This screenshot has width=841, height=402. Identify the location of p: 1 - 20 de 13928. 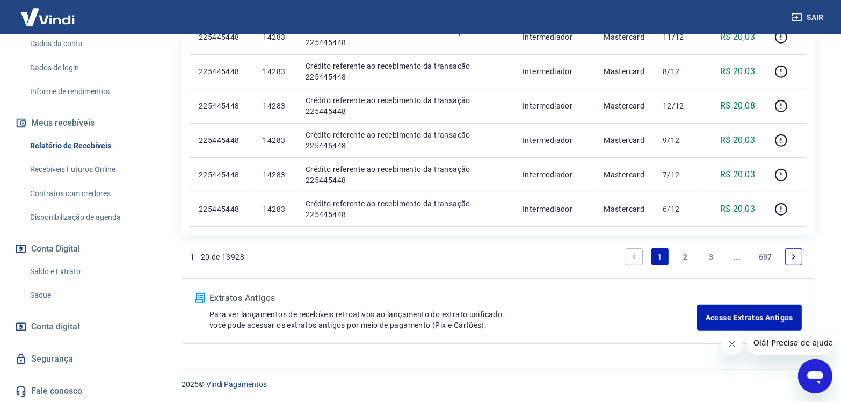
(217, 257).